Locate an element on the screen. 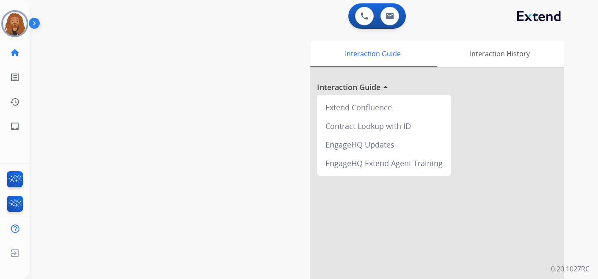 This screenshot has width=598, height=279. div: Interaction History is located at coordinates (499, 54).